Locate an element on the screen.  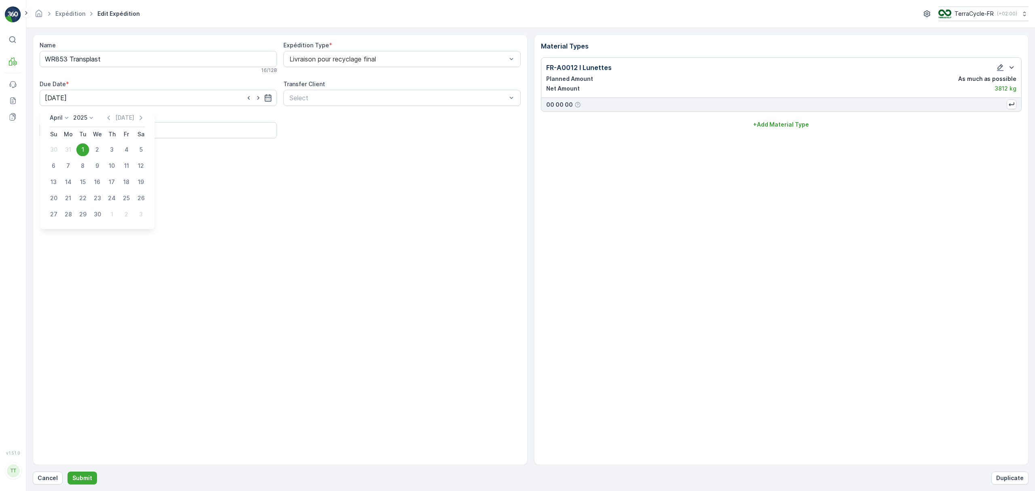
div: 24 is located at coordinates (112, 198).